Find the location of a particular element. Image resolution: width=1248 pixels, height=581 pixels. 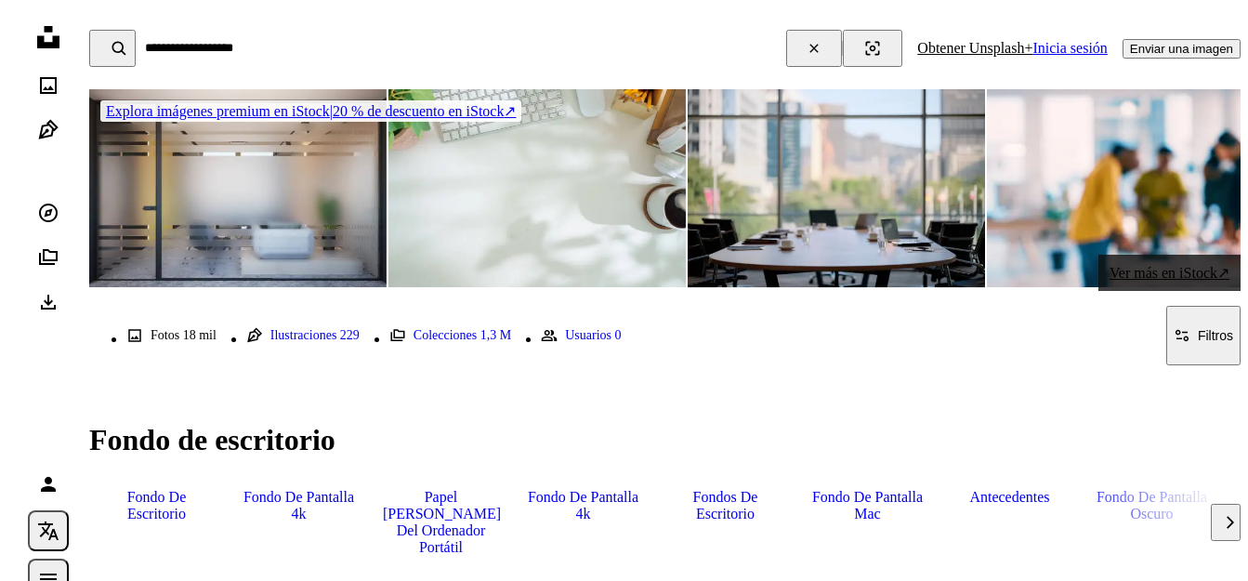

a: Fondo de escritorio is located at coordinates (156, 505).